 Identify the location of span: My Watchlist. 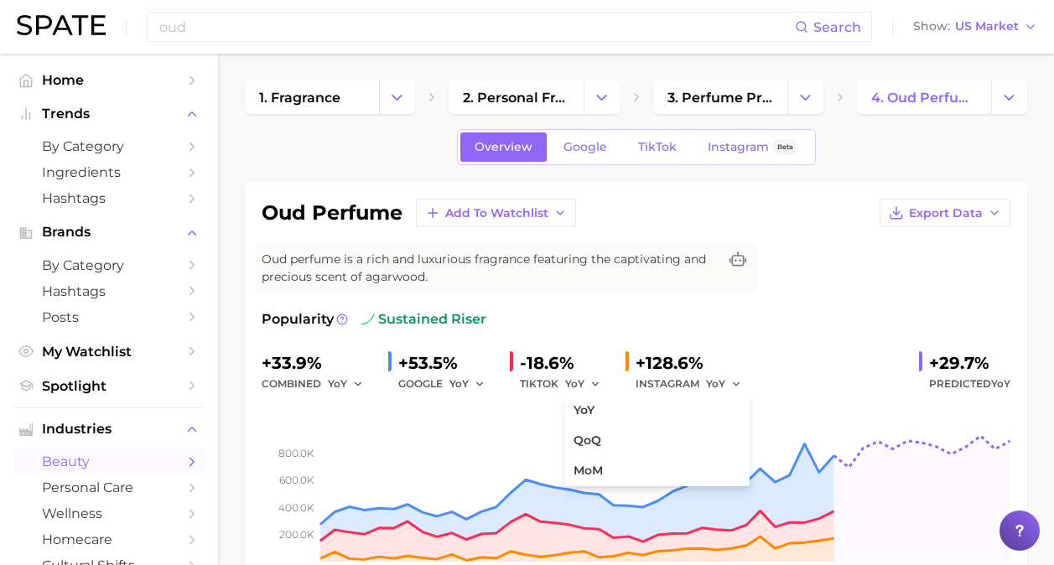
(109, 351).